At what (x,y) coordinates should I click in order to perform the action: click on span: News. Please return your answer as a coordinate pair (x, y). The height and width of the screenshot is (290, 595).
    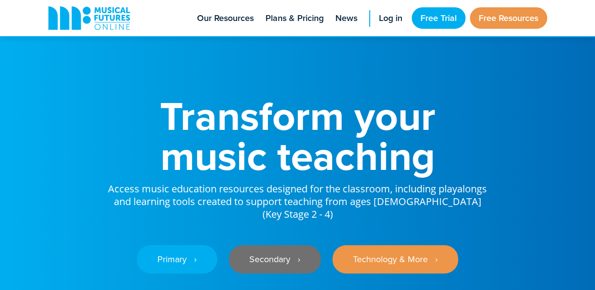
    Looking at the image, I should click on (346, 18).